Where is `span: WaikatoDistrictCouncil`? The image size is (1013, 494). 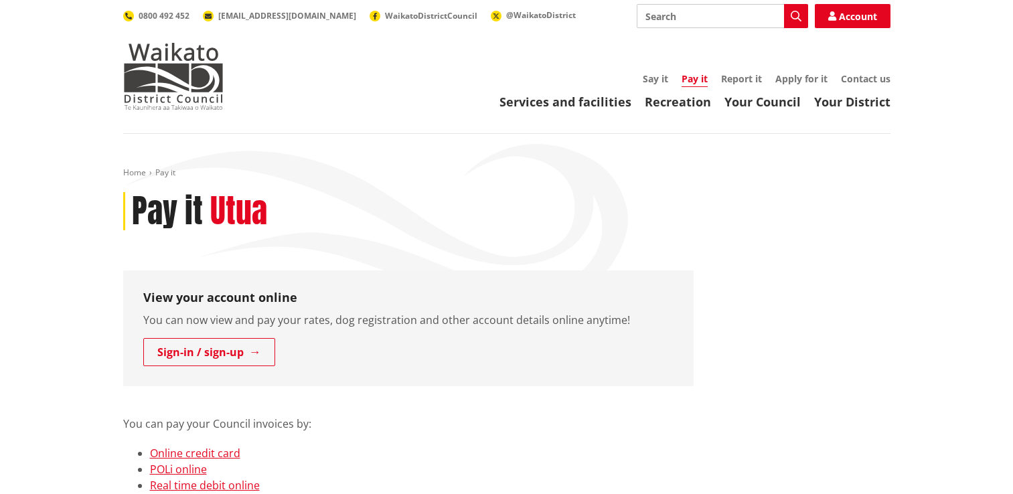 span: WaikatoDistrictCouncil is located at coordinates (431, 15).